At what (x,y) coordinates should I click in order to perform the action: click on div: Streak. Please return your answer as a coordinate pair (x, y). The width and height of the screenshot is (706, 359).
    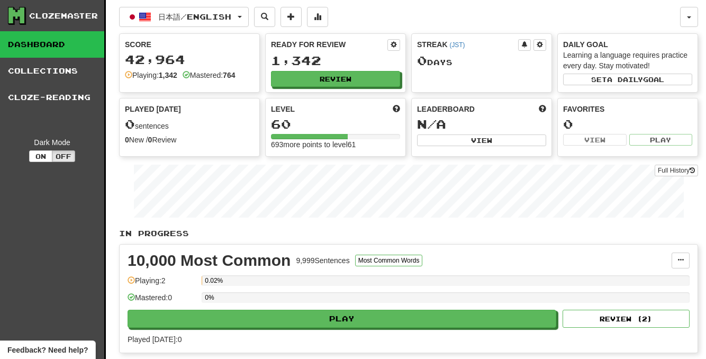
    Looking at the image, I should click on (467, 44).